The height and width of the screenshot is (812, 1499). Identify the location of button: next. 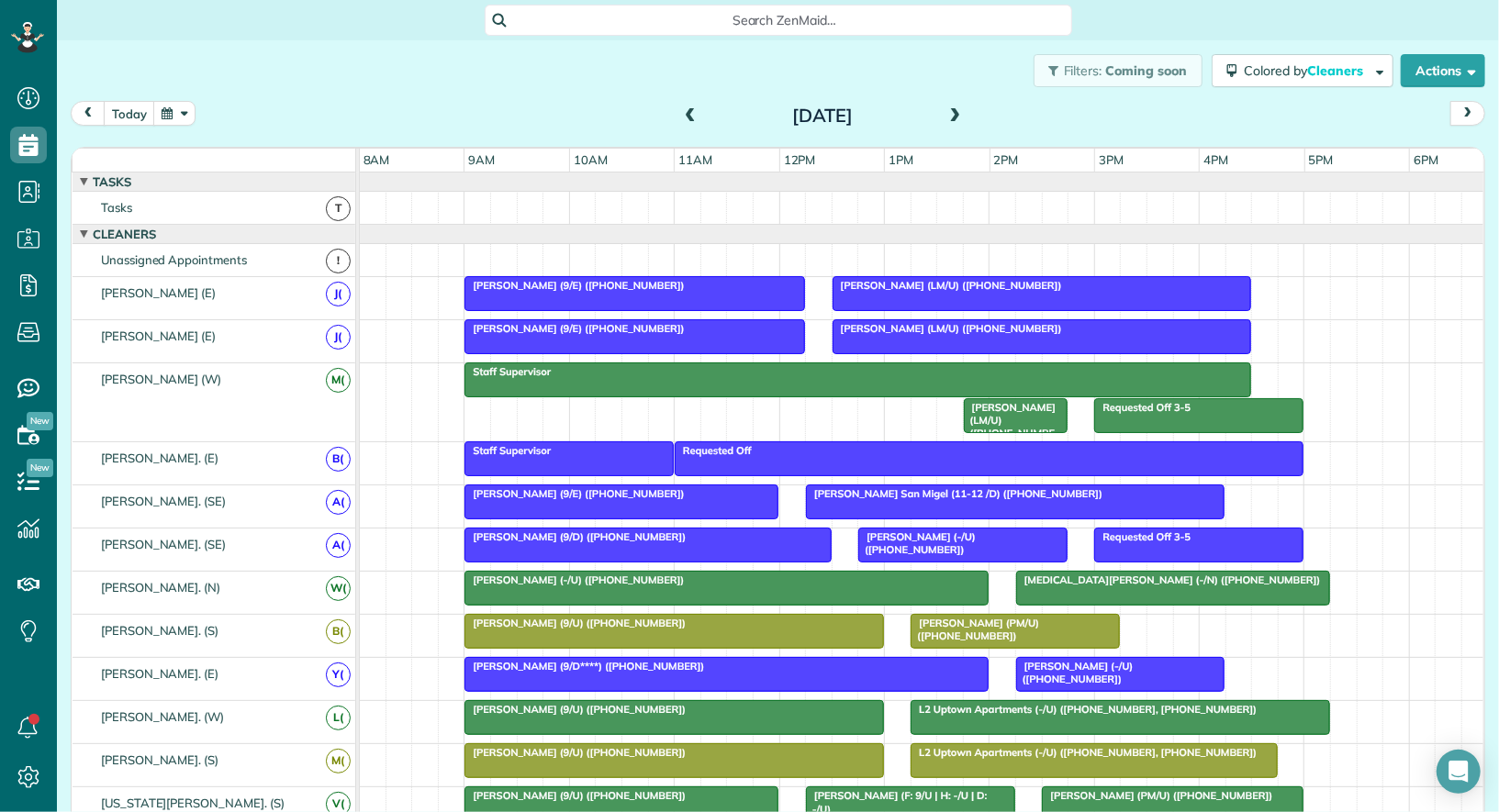
(1468, 113).